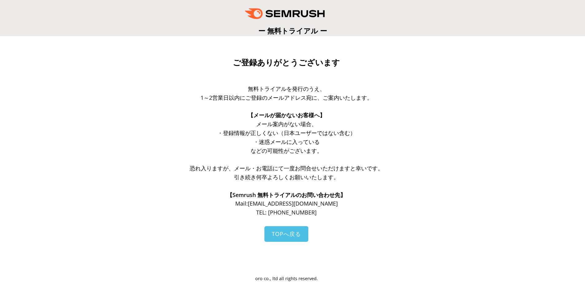 The height and width of the screenshot is (282, 585). I want to click on a: TOPへ戻る, so click(286, 234).